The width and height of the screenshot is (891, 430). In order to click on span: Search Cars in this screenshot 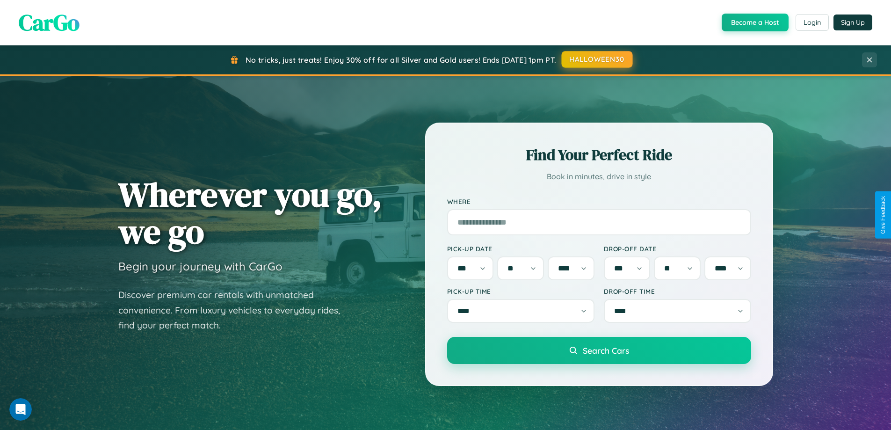, I will do `click(605, 350)`.